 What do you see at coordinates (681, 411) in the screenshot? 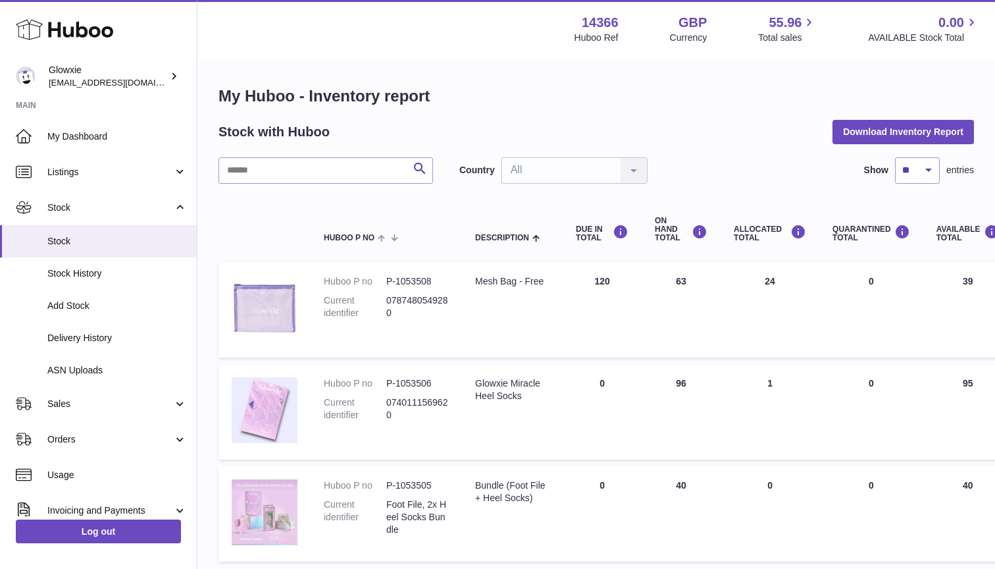
I see `td: 96` at bounding box center [681, 411].